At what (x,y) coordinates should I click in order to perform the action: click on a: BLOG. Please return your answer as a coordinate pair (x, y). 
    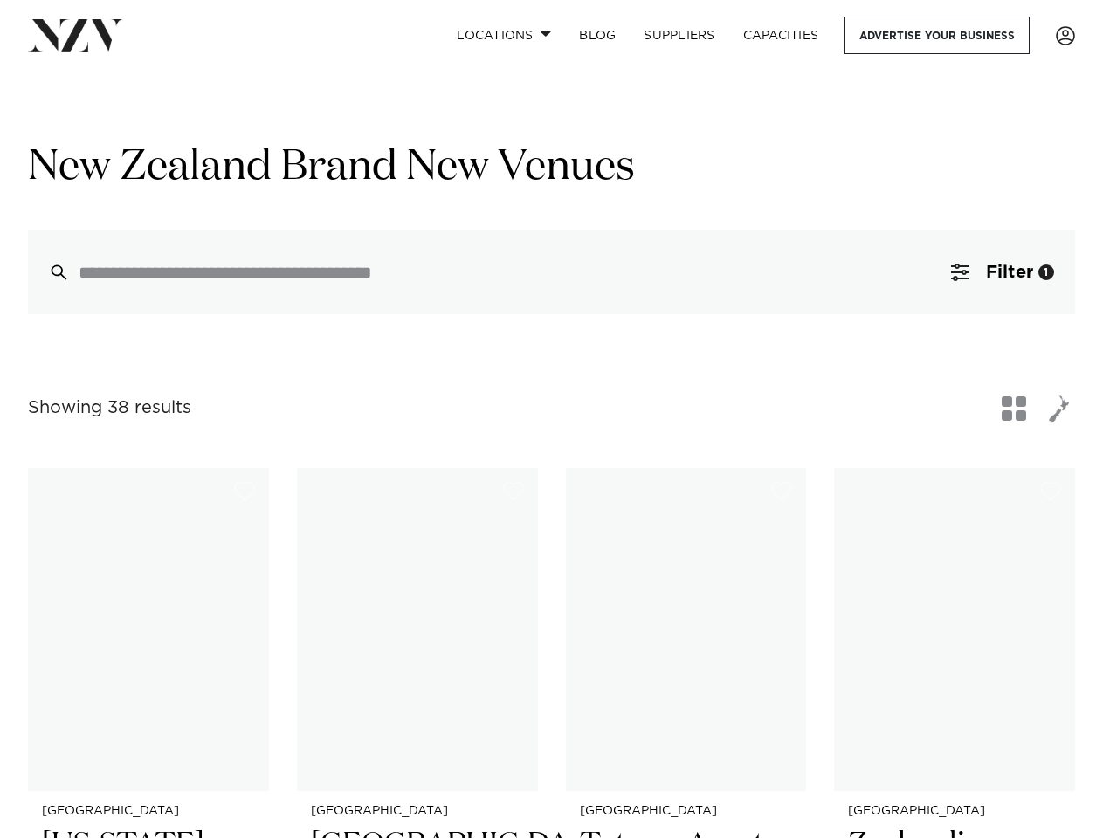
    Looking at the image, I should click on (597, 35).